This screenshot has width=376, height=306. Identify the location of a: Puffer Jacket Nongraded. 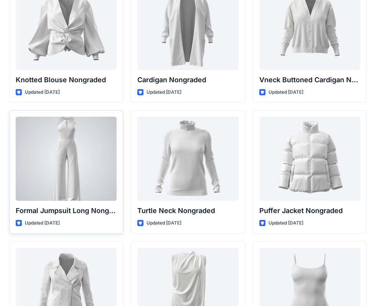
(310, 159).